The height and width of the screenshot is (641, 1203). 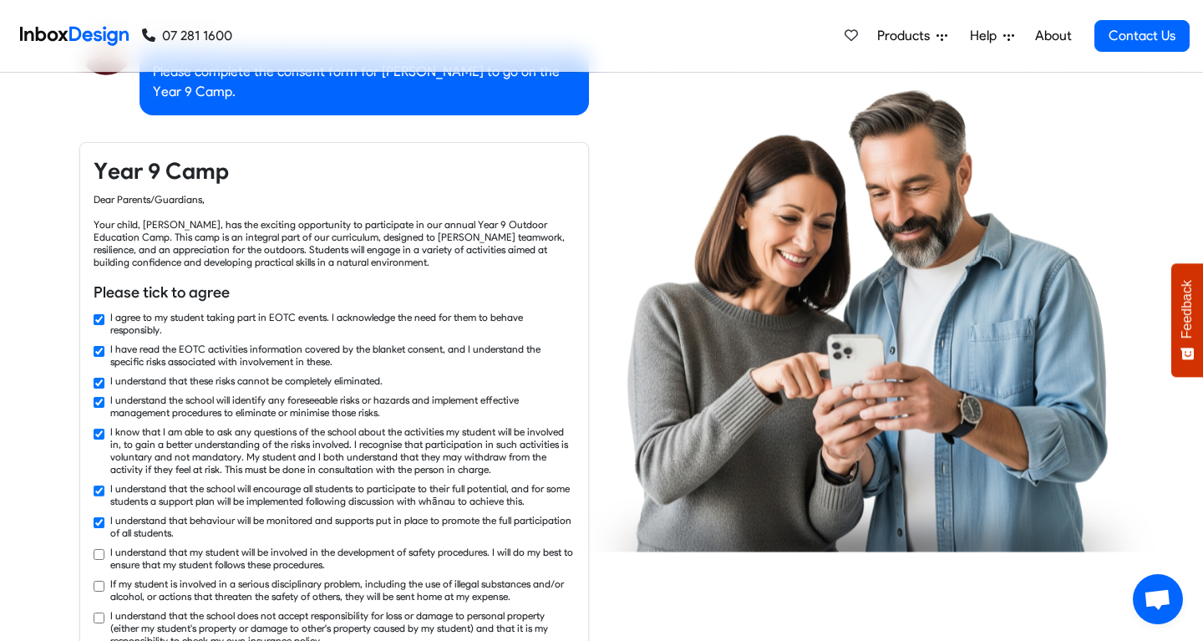 What do you see at coordinates (334, 171) in the screenshot?
I see `h4: Year 9 Camp` at bounding box center [334, 171].